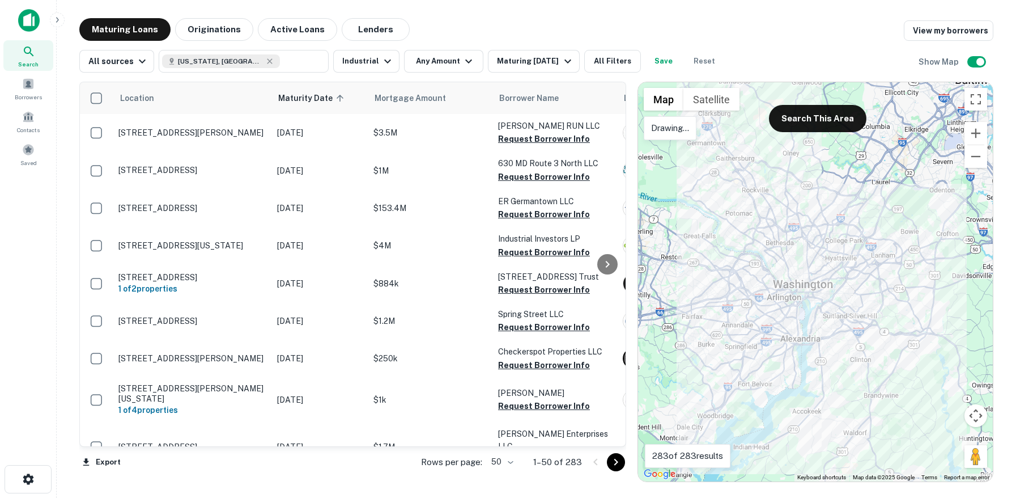  What do you see at coordinates (430, 321) in the screenshot?
I see `p: $1.2M` at bounding box center [430, 321].